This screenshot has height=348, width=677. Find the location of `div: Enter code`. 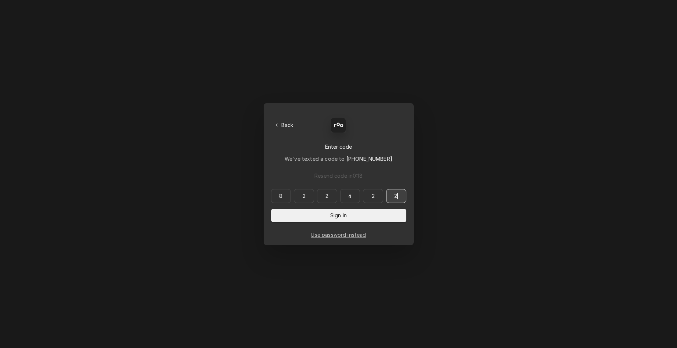

div: Enter code is located at coordinates (338, 147).